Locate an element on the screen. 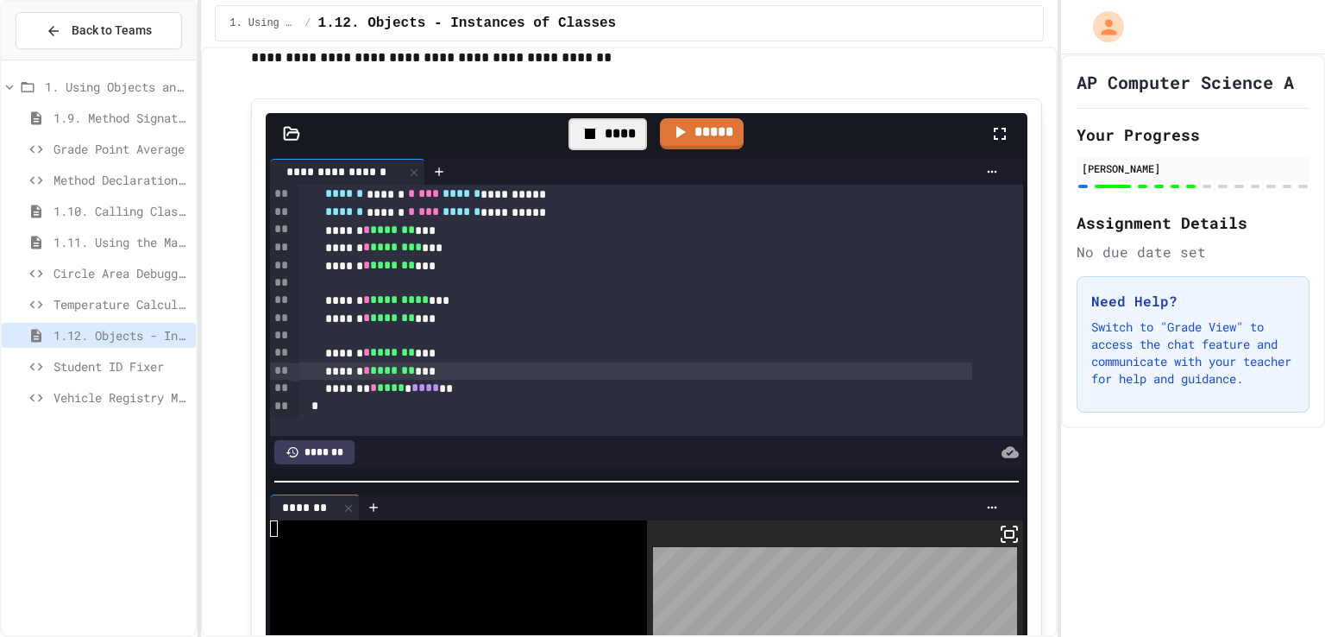 The image size is (1325, 637). span: 1.9. Method Signatures is located at coordinates (121, 117).